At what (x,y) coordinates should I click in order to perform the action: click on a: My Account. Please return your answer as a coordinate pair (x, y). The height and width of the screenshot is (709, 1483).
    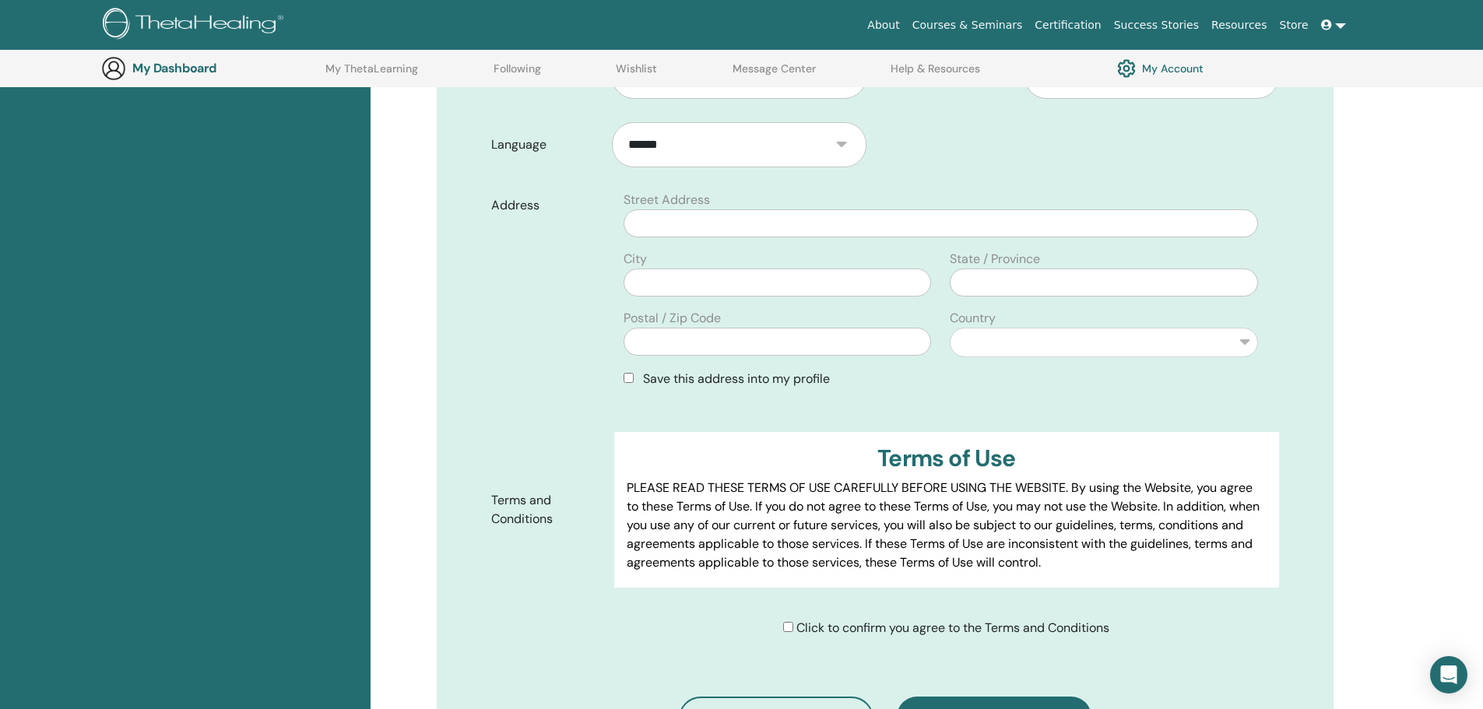
    Looking at the image, I should click on (1160, 68).